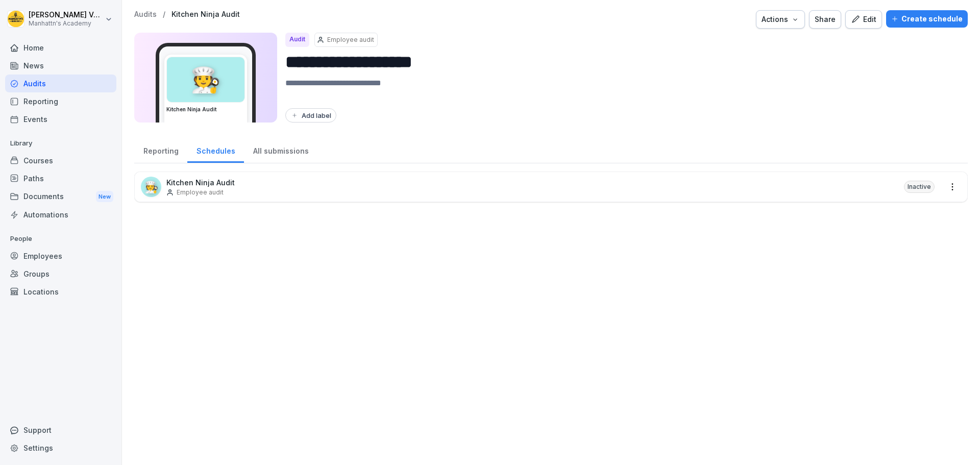 Image resolution: width=980 pixels, height=465 pixels. What do you see at coordinates (825, 19) in the screenshot?
I see `div: Share` at bounding box center [825, 19].